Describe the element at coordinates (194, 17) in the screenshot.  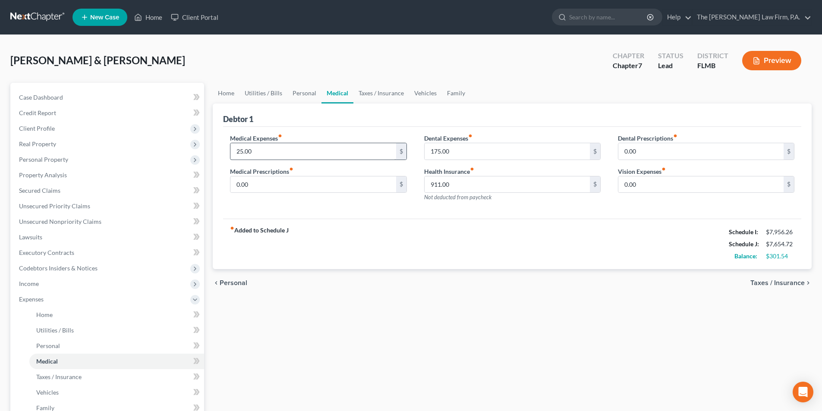
I see `a: Client Portal` at that location.